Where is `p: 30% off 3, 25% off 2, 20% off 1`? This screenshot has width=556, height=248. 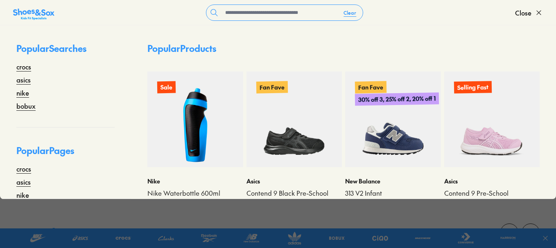
p: 30% off 3, 25% off 2, 20% off 1 is located at coordinates (397, 99).